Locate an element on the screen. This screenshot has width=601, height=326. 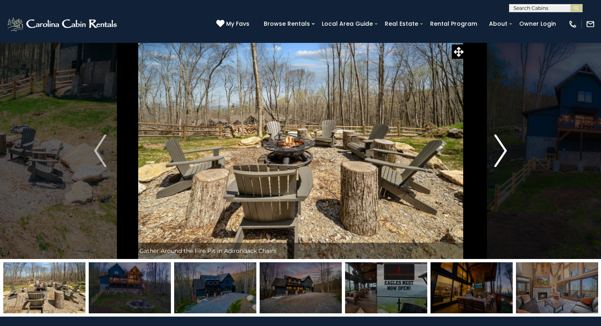
a: Browse Rentals is located at coordinates (286, 24).